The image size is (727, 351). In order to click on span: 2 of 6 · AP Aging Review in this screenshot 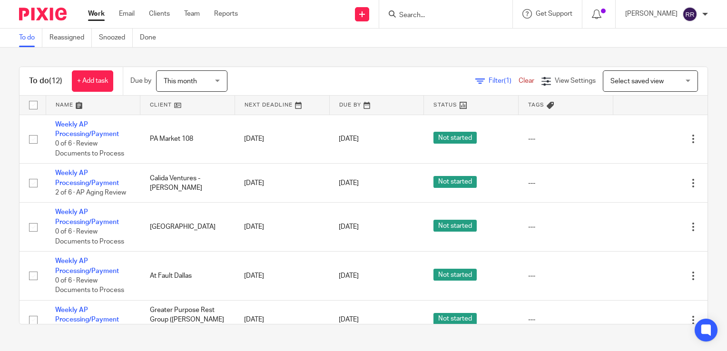, I will do `click(90, 193)`.